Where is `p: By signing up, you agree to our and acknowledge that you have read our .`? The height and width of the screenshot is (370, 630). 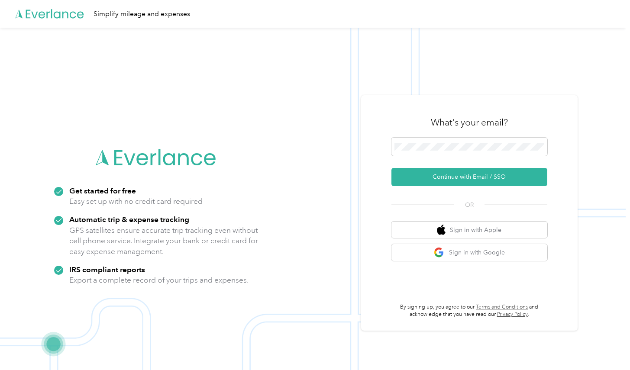
p: By signing up, you agree to our and acknowledge that you have read our . is located at coordinates (469, 311).